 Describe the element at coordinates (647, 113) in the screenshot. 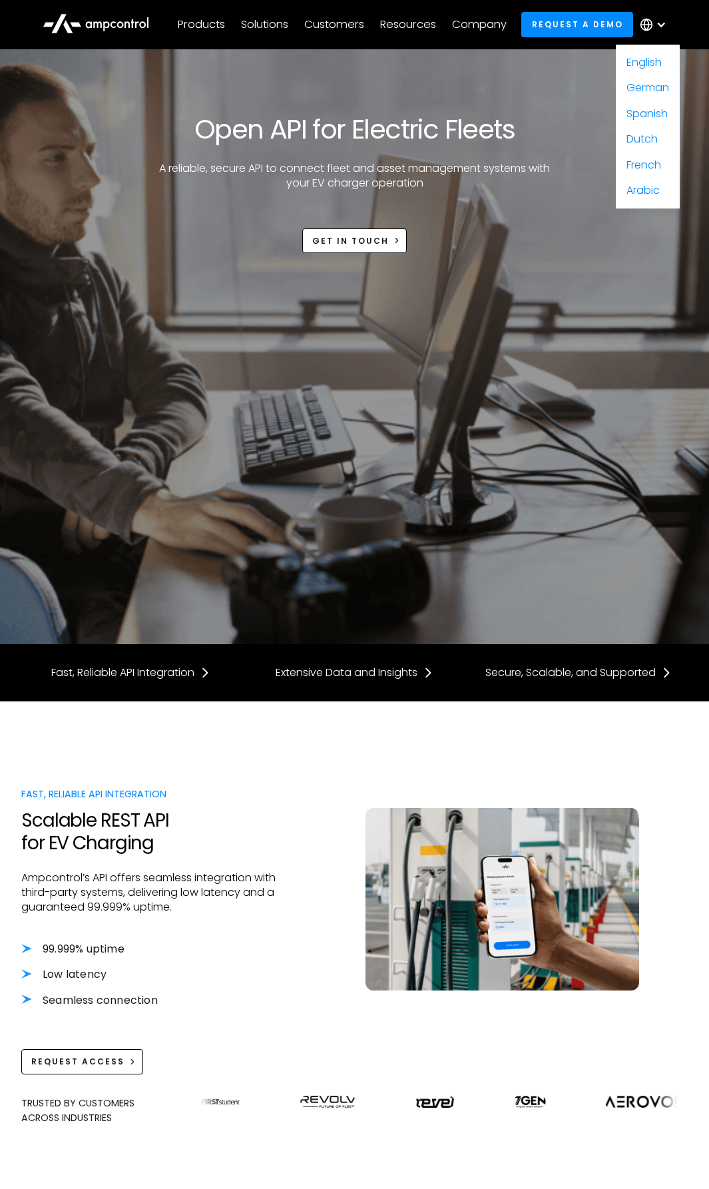

I see `a: Spanish` at that location.